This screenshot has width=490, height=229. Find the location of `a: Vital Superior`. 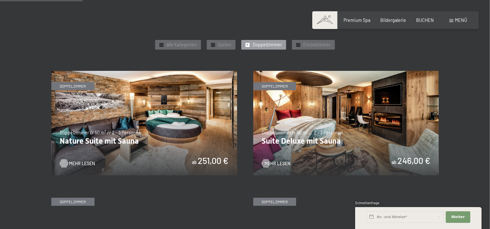

a: Vital Superior is located at coordinates (144, 188).